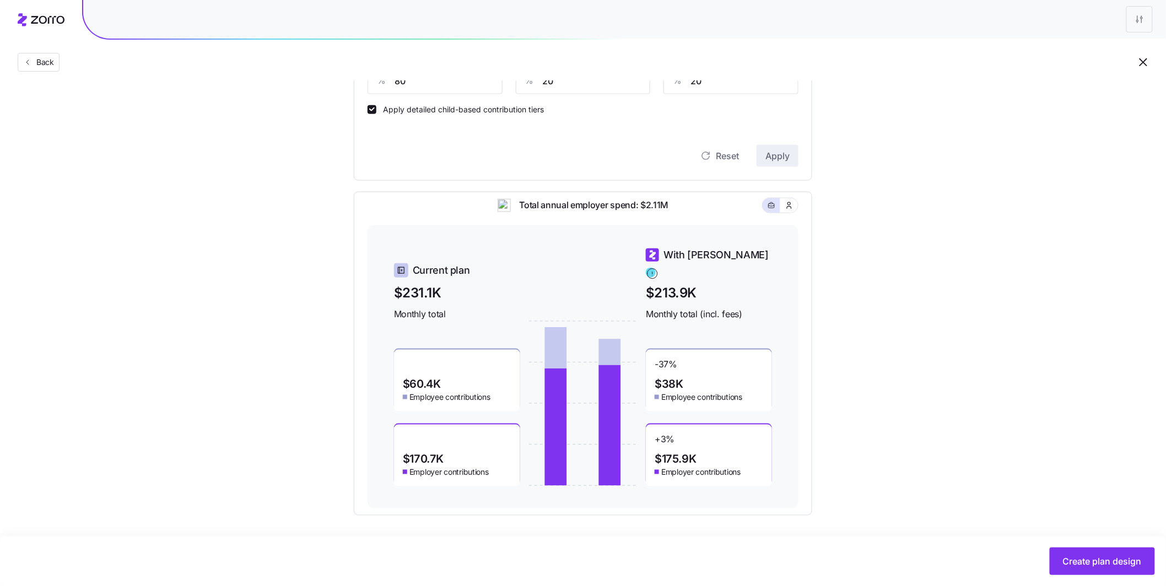 The height and width of the screenshot is (586, 1166). What do you see at coordinates (719, 156) in the screenshot?
I see `button: Reset` at bounding box center [719, 156].